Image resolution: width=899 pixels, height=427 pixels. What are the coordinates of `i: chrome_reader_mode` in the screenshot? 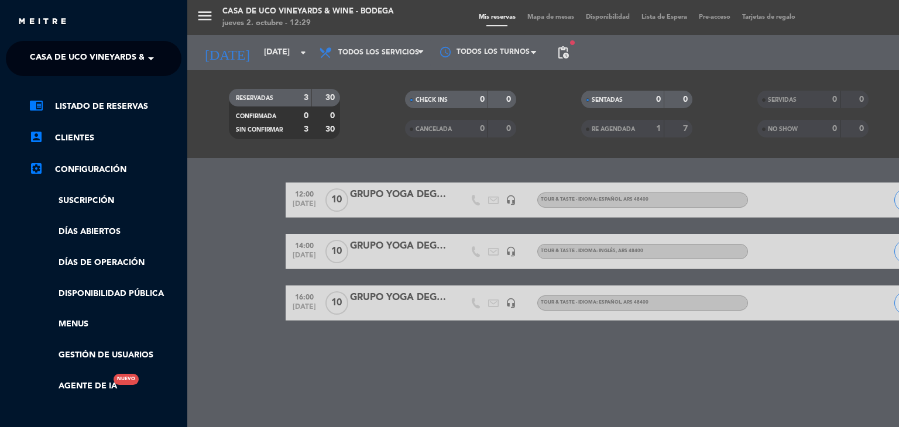 It's located at (36, 105).